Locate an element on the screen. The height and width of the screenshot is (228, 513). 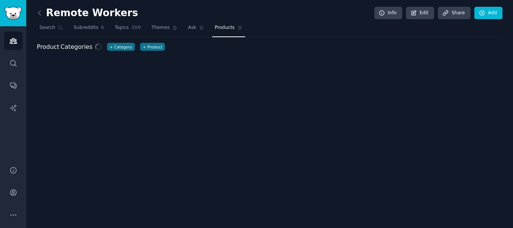
a: Edit is located at coordinates (420, 13).